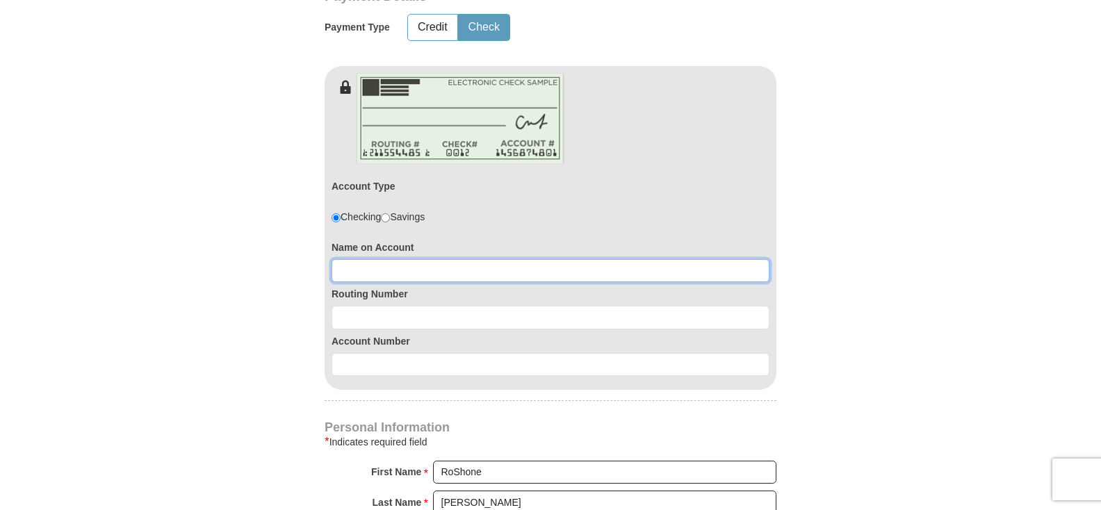 This screenshot has width=1101, height=510. What do you see at coordinates (550, 442) in the screenshot?
I see `div: Indicates required field` at bounding box center [550, 442].